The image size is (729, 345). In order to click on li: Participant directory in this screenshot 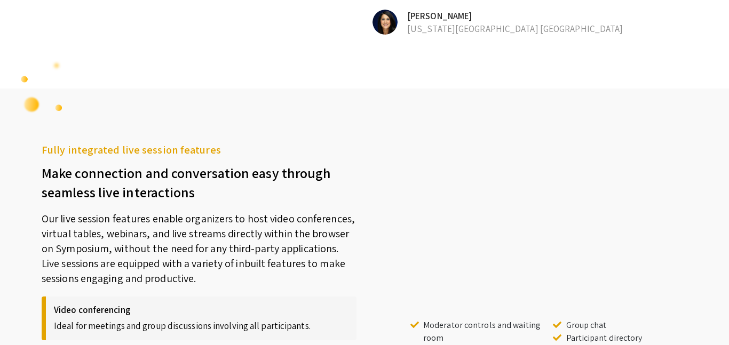, I will do `click(627, 338)`.